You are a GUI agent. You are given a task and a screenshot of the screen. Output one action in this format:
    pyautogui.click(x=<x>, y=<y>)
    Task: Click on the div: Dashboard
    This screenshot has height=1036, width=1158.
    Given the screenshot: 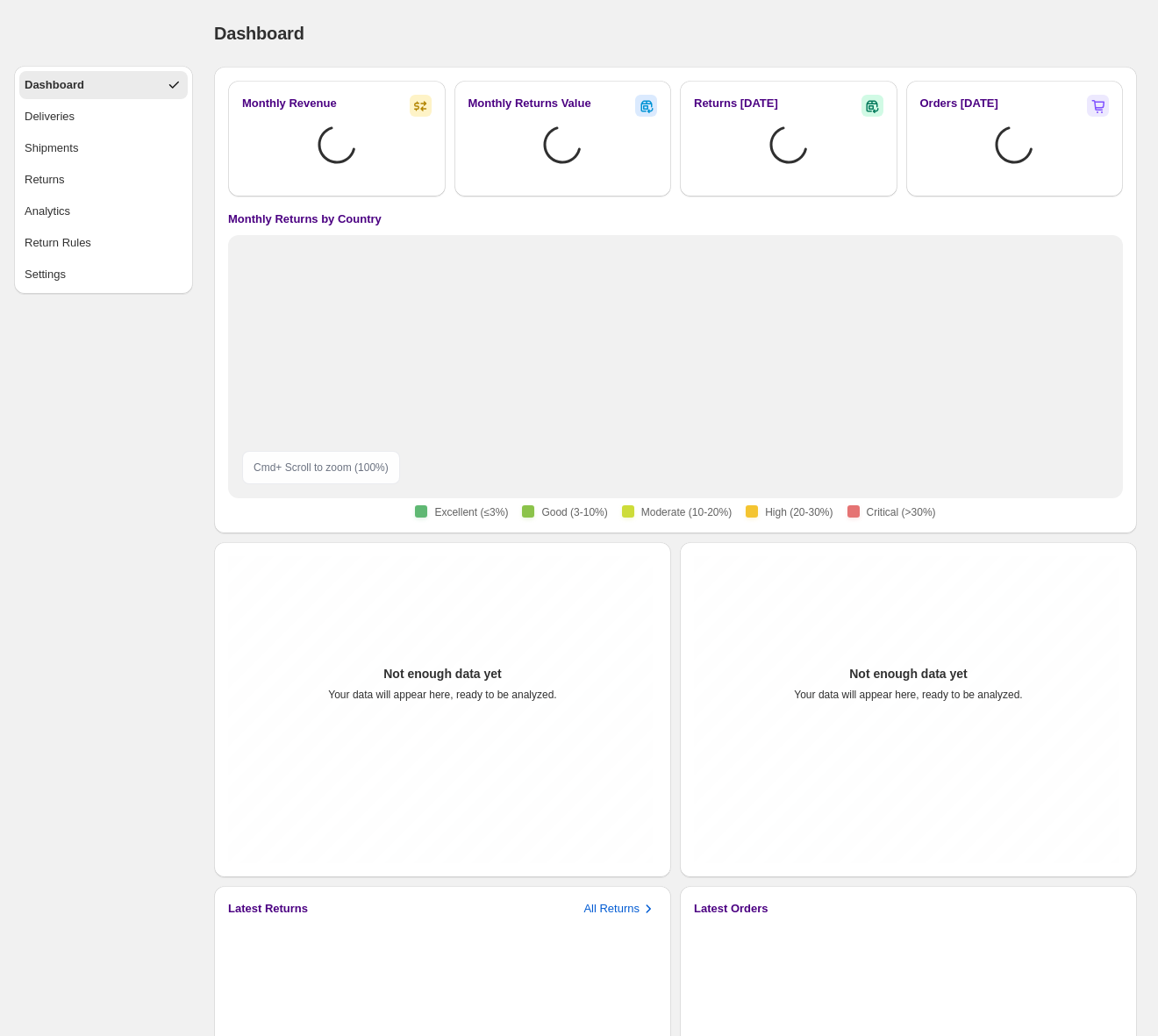 What is the action you would take?
    pyautogui.click(x=54, y=85)
    